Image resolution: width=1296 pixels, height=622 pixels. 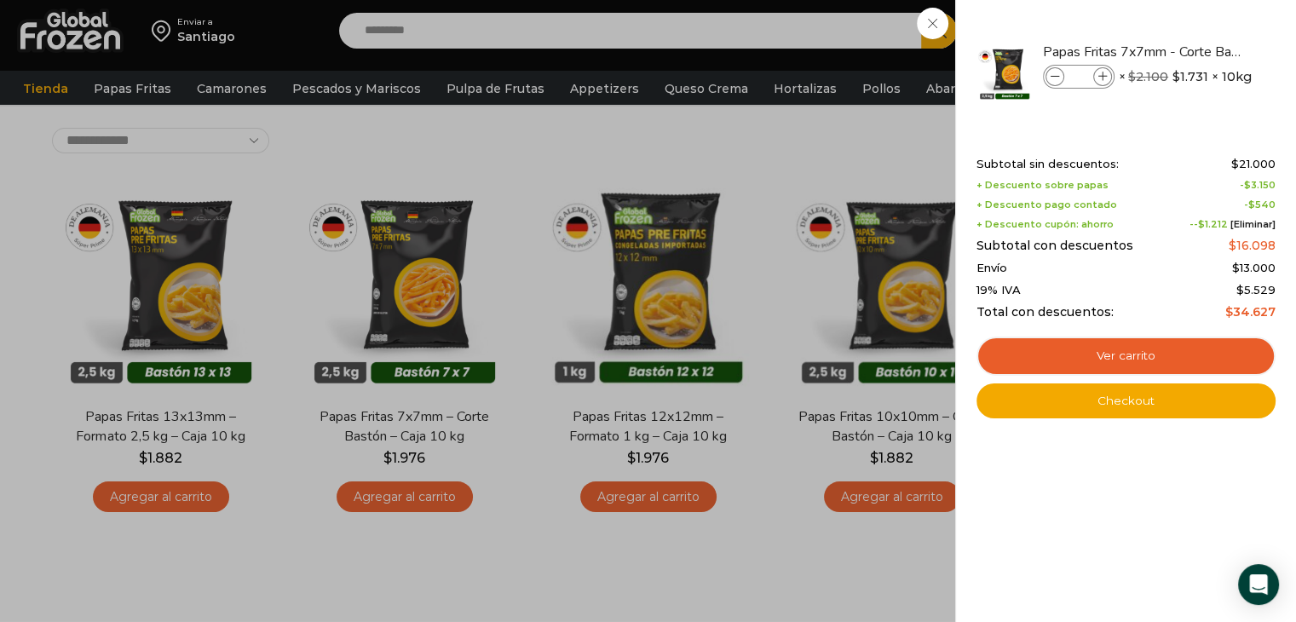 What do you see at coordinates (1042, 185) in the screenshot?
I see `span: + Descuento sobre papas` at bounding box center [1042, 185].